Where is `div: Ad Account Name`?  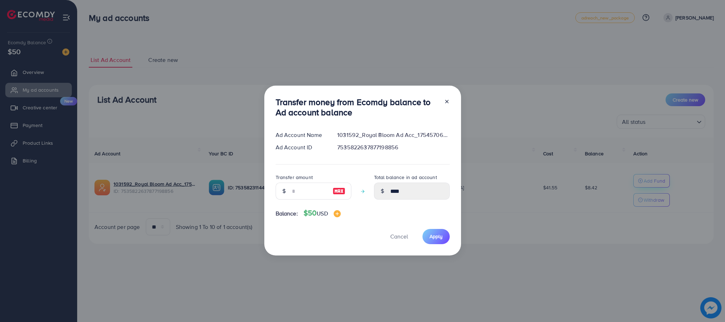 div: Ad Account Name is located at coordinates (301, 135).